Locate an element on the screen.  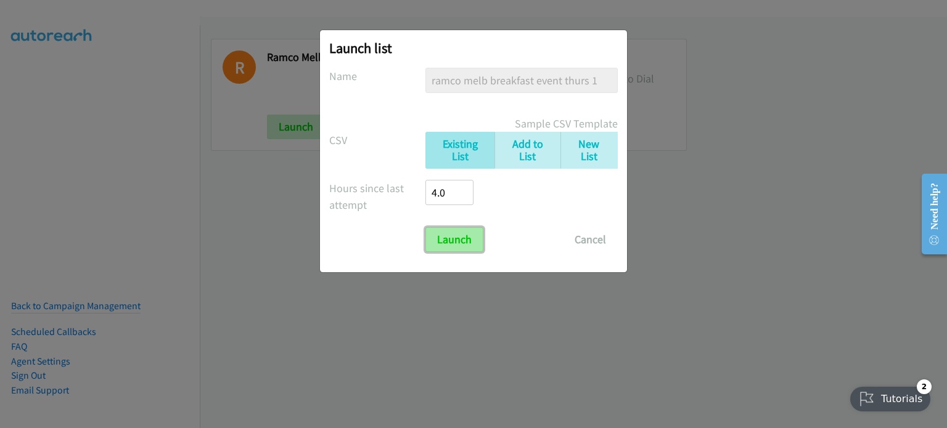
label: CSV is located at coordinates (377, 140).